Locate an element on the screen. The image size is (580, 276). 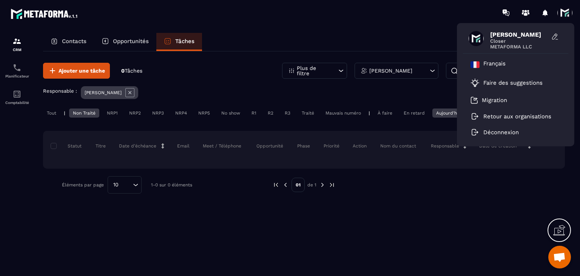
p: Phase is located at coordinates (304, 146).